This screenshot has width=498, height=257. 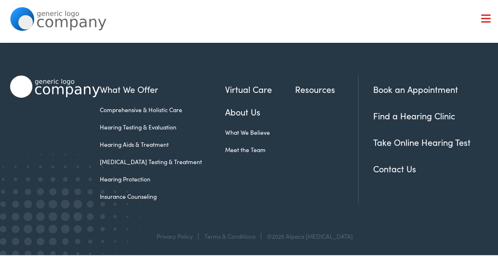 What do you see at coordinates (162, 108) in the screenshot?
I see `a: Comprehensive & Holistic Care` at bounding box center [162, 108].